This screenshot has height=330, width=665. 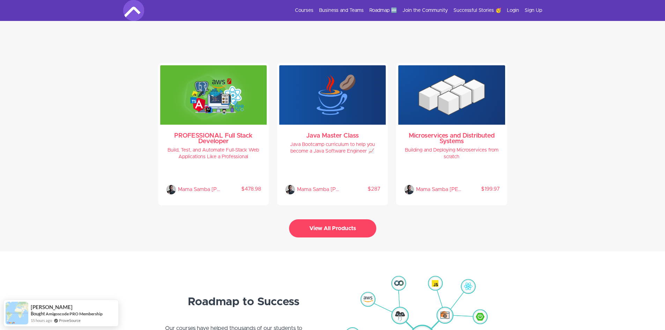 What do you see at coordinates (17, 313) in the screenshot?
I see `img: provesource social proof notification image` at bounding box center [17, 313].